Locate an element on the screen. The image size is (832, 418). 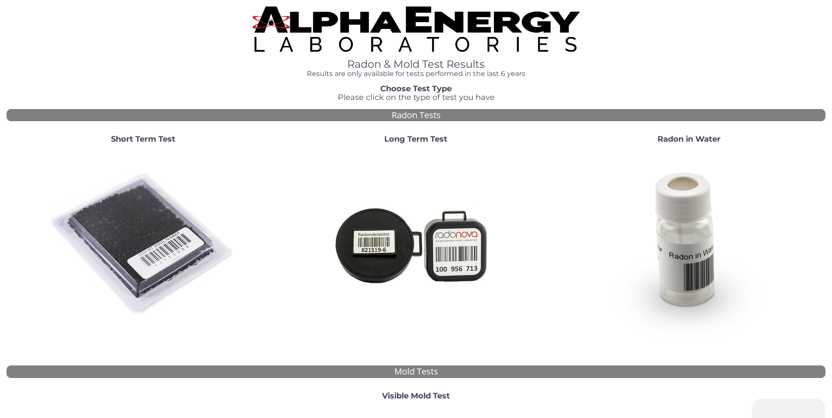
img: TightCrop.jpg is located at coordinates (416, 29).